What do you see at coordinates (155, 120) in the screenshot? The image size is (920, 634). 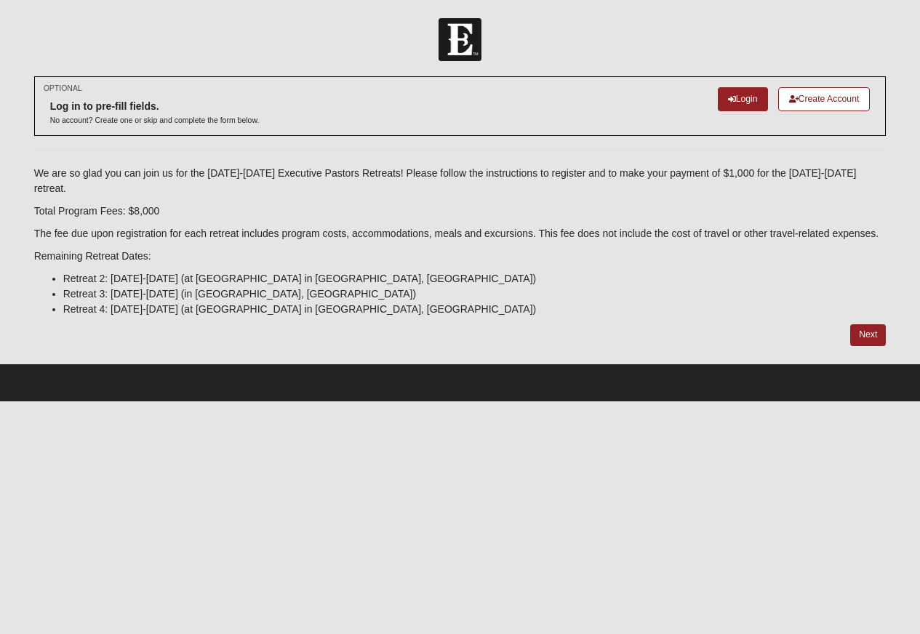 I see `p: No account? Create one or skip and complete the form below.` at bounding box center [155, 120].